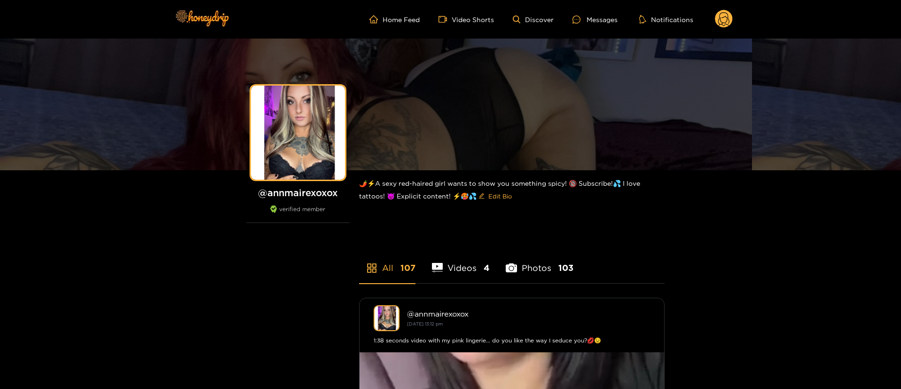  What do you see at coordinates (387, 262) in the screenshot?
I see `li: All` at bounding box center [387, 262].